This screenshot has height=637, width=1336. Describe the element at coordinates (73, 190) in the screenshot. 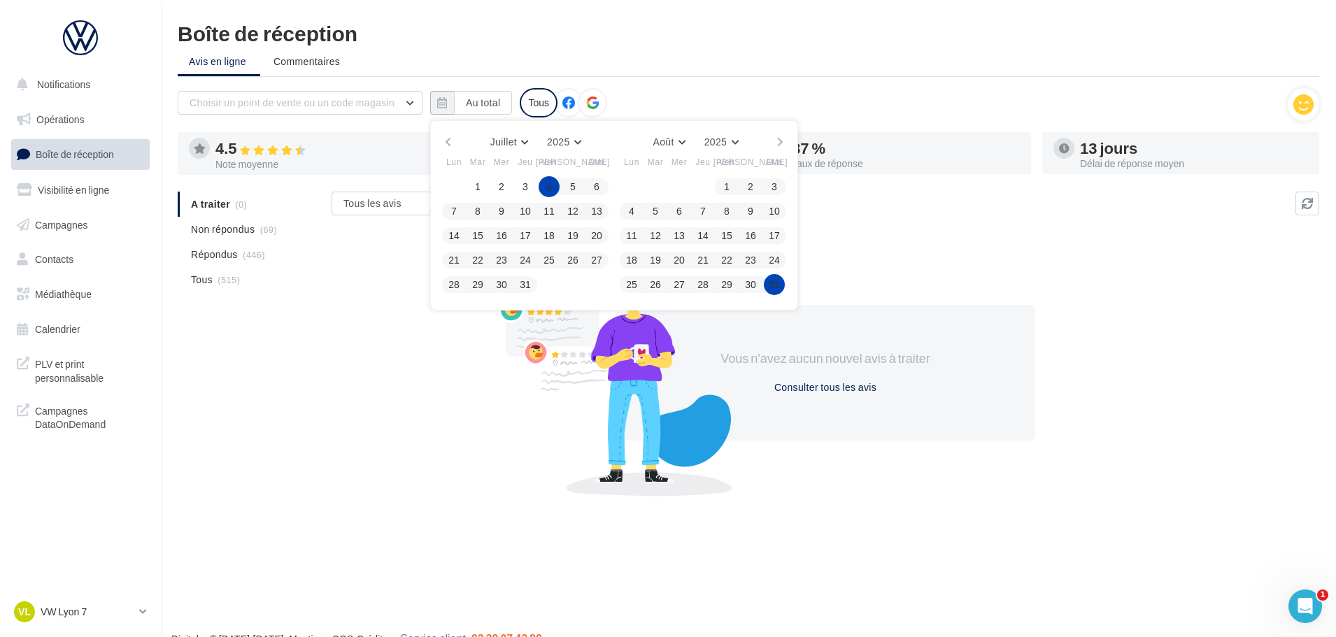

I see `span: Visibilité en ligne` at that location.